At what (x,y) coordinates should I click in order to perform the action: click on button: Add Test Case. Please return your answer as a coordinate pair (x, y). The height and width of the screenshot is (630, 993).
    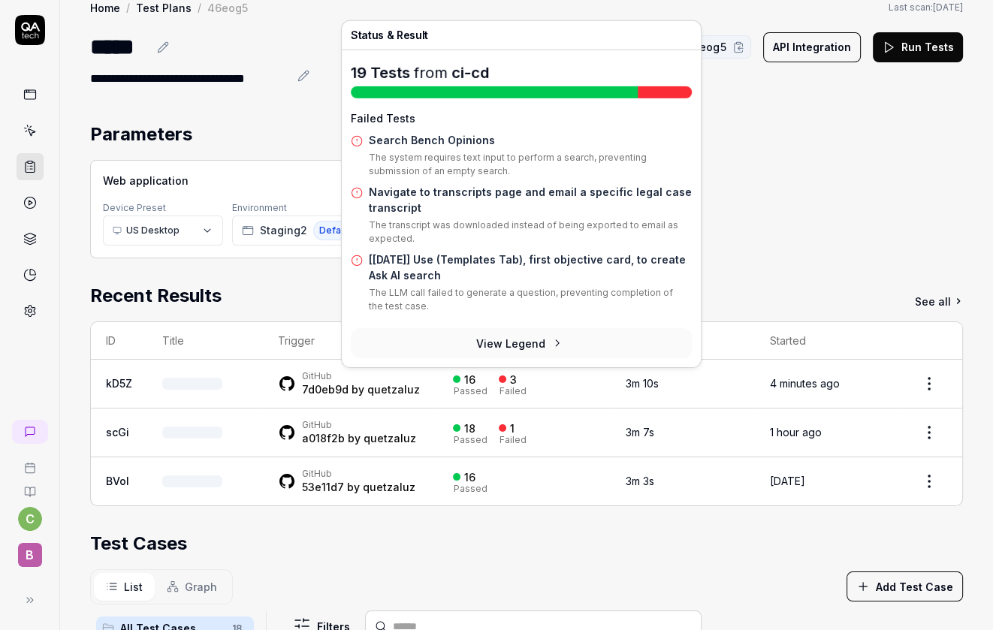
    Looking at the image, I should click on (905, 587).